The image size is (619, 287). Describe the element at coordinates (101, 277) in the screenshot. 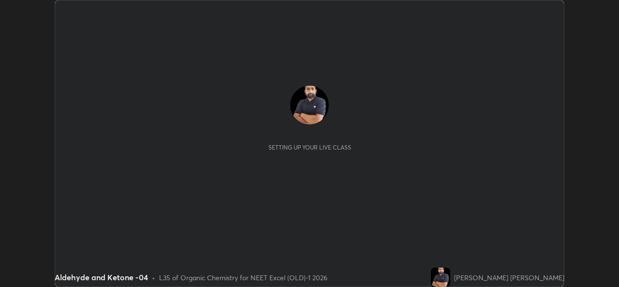

I see `div: Aldehyde and Ketone -04` at that location.